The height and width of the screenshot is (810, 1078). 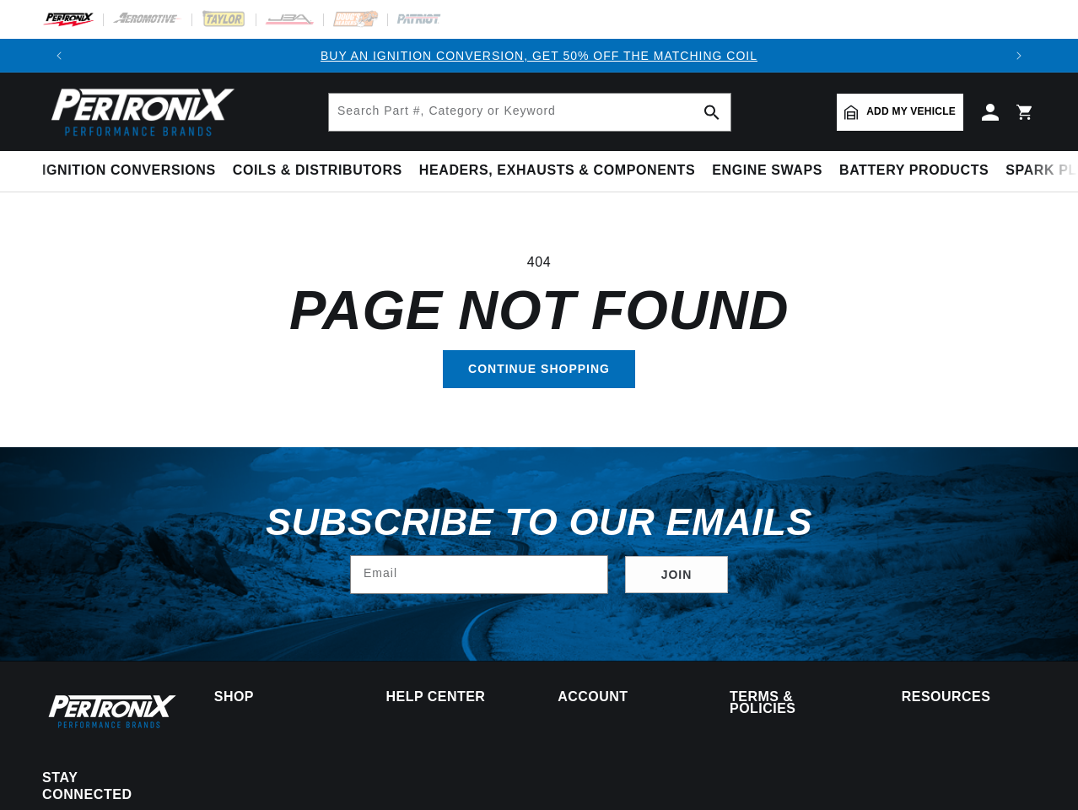 What do you see at coordinates (479, 575) in the screenshot?
I see `input: Email` at bounding box center [479, 575].